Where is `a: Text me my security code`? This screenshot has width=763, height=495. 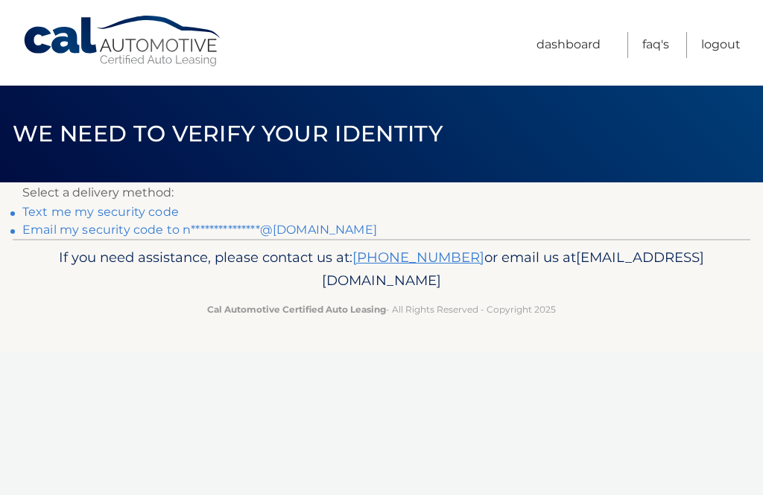
a: Text me my security code is located at coordinates (101, 212).